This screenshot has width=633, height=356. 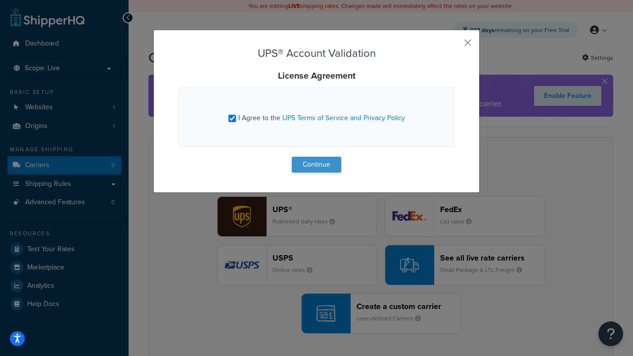 I want to click on button: Continue, so click(x=316, y=165).